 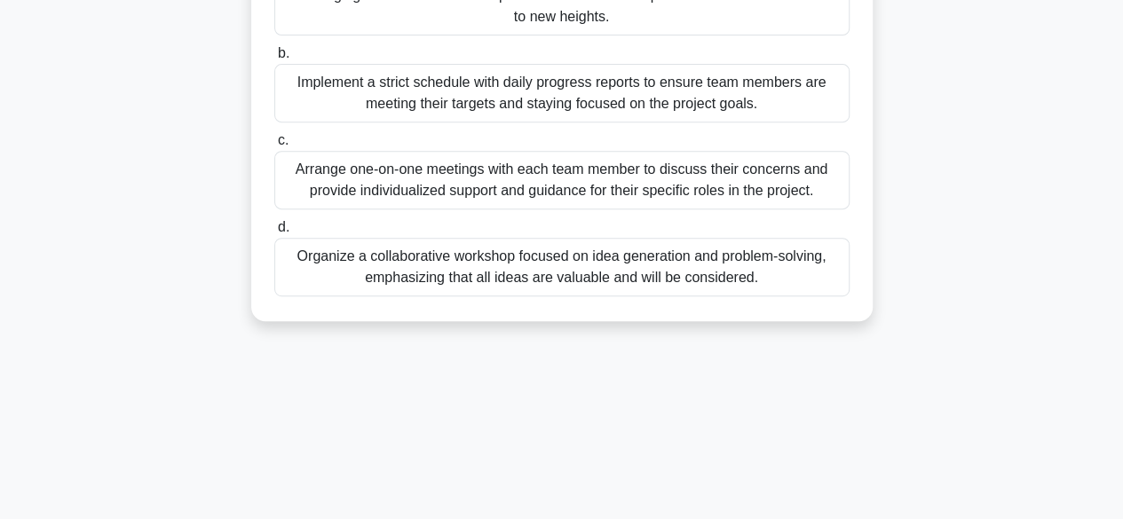 What do you see at coordinates (283, 226) in the screenshot?
I see `span: d.` at bounding box center [283, 226].